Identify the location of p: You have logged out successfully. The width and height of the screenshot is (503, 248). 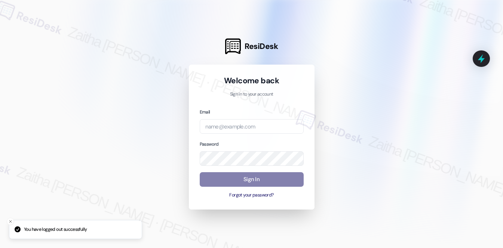
(55, 230).